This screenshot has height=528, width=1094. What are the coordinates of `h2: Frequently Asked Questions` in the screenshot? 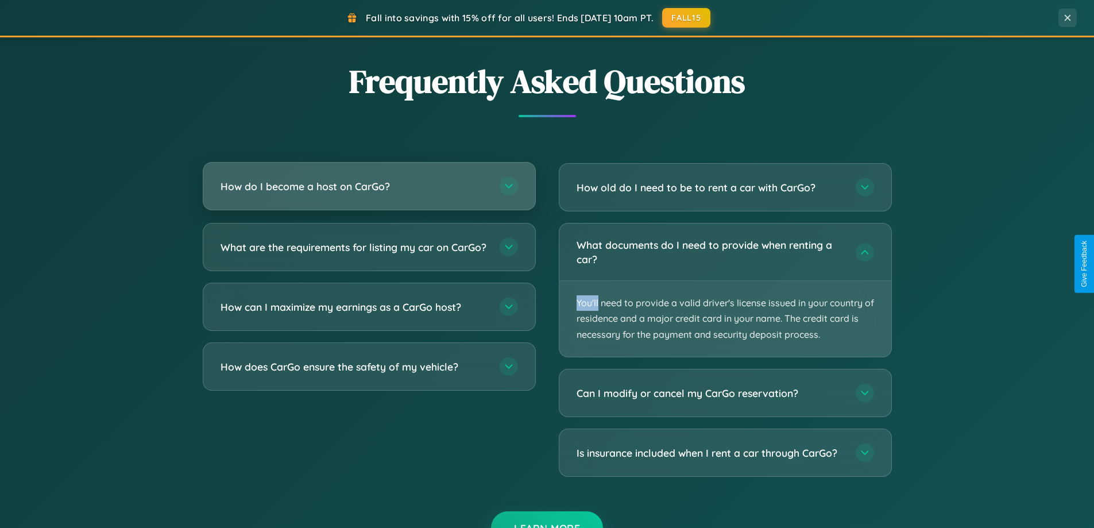 It's located at (547, 81).